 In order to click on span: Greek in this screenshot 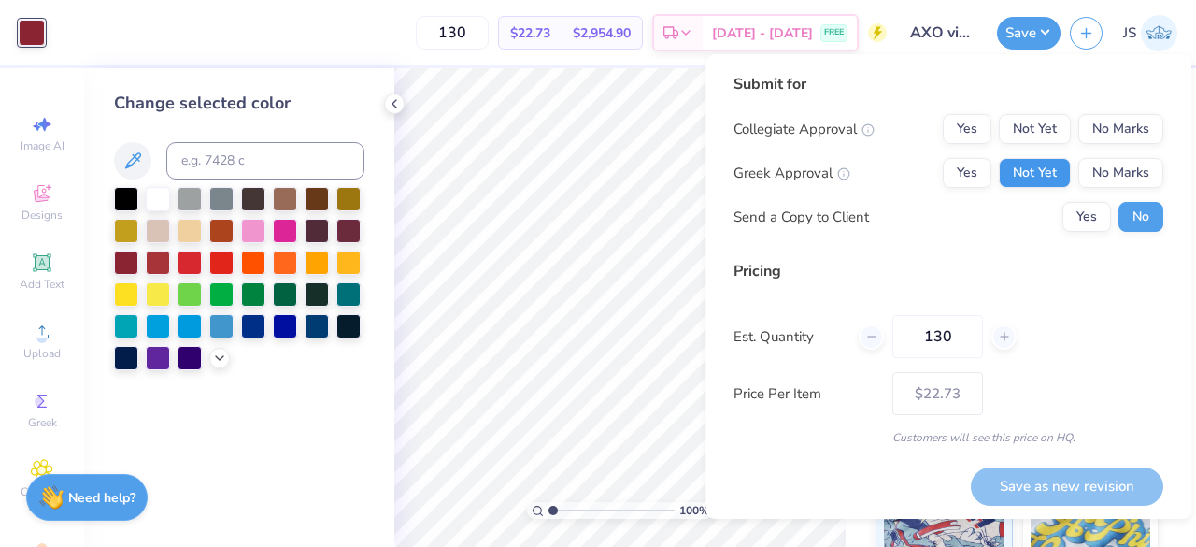, I will do `click(42, 422)`.